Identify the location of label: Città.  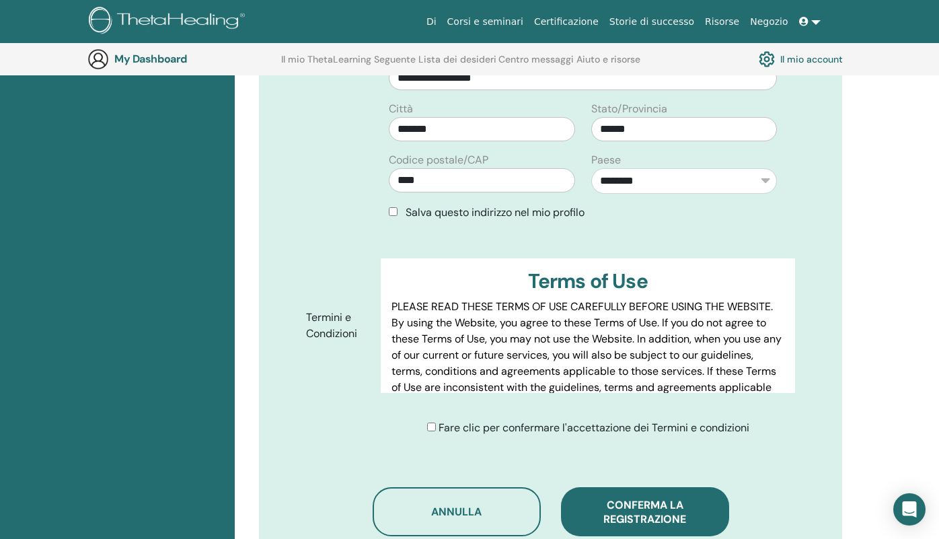
(401, 109).